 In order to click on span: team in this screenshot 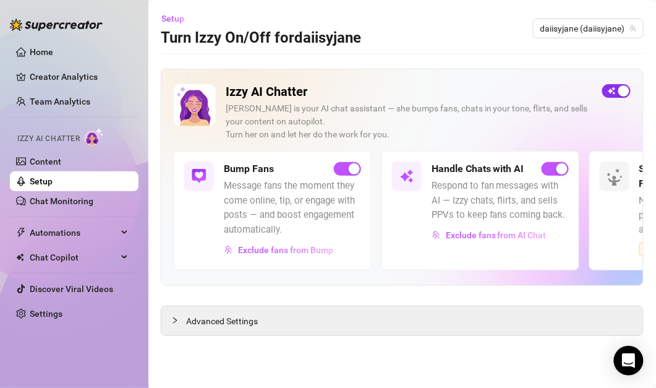, I will do `click(633, 28)`.